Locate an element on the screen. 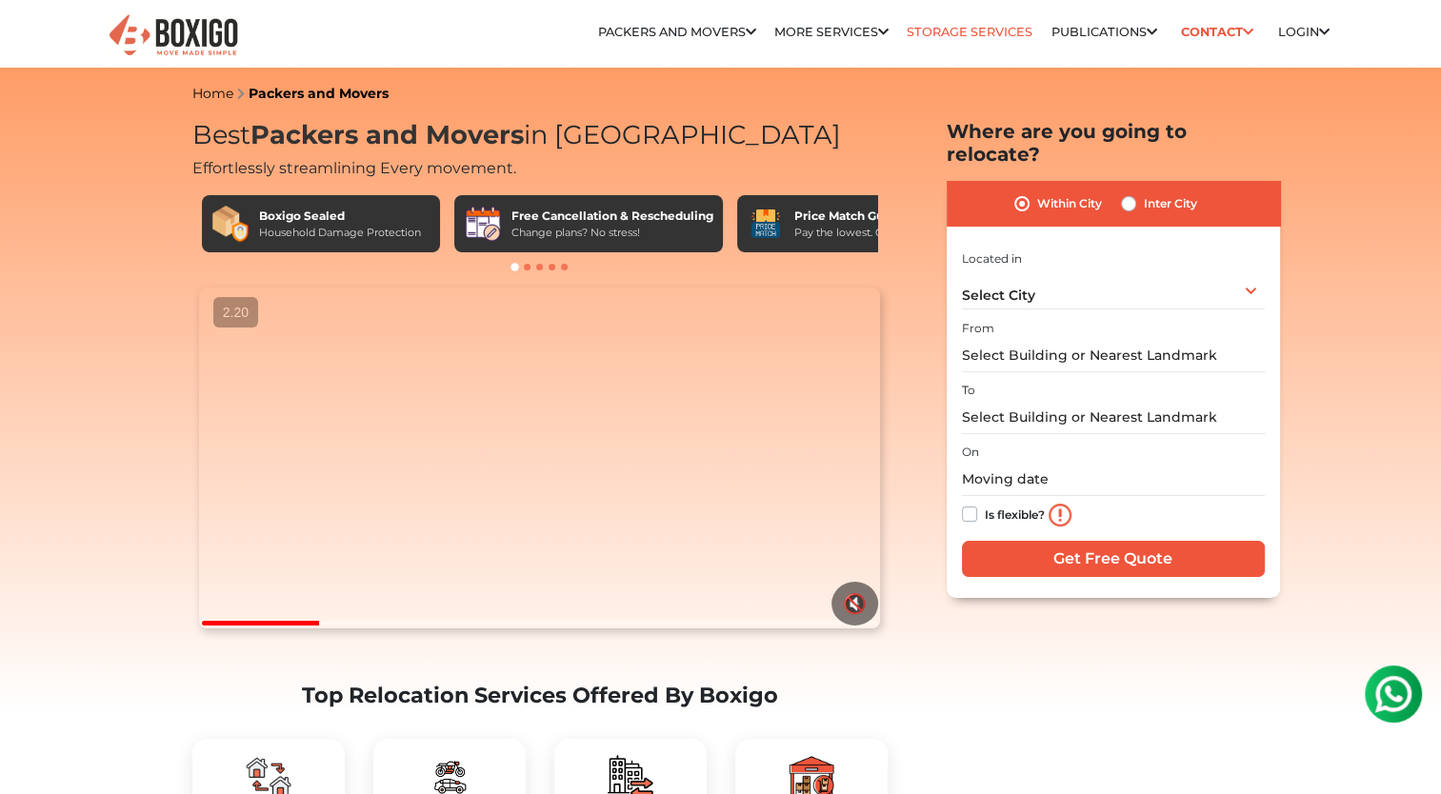 The height and width of the screenshot is (794, 1441). a: Contact is located at coordinates (1217, 31).